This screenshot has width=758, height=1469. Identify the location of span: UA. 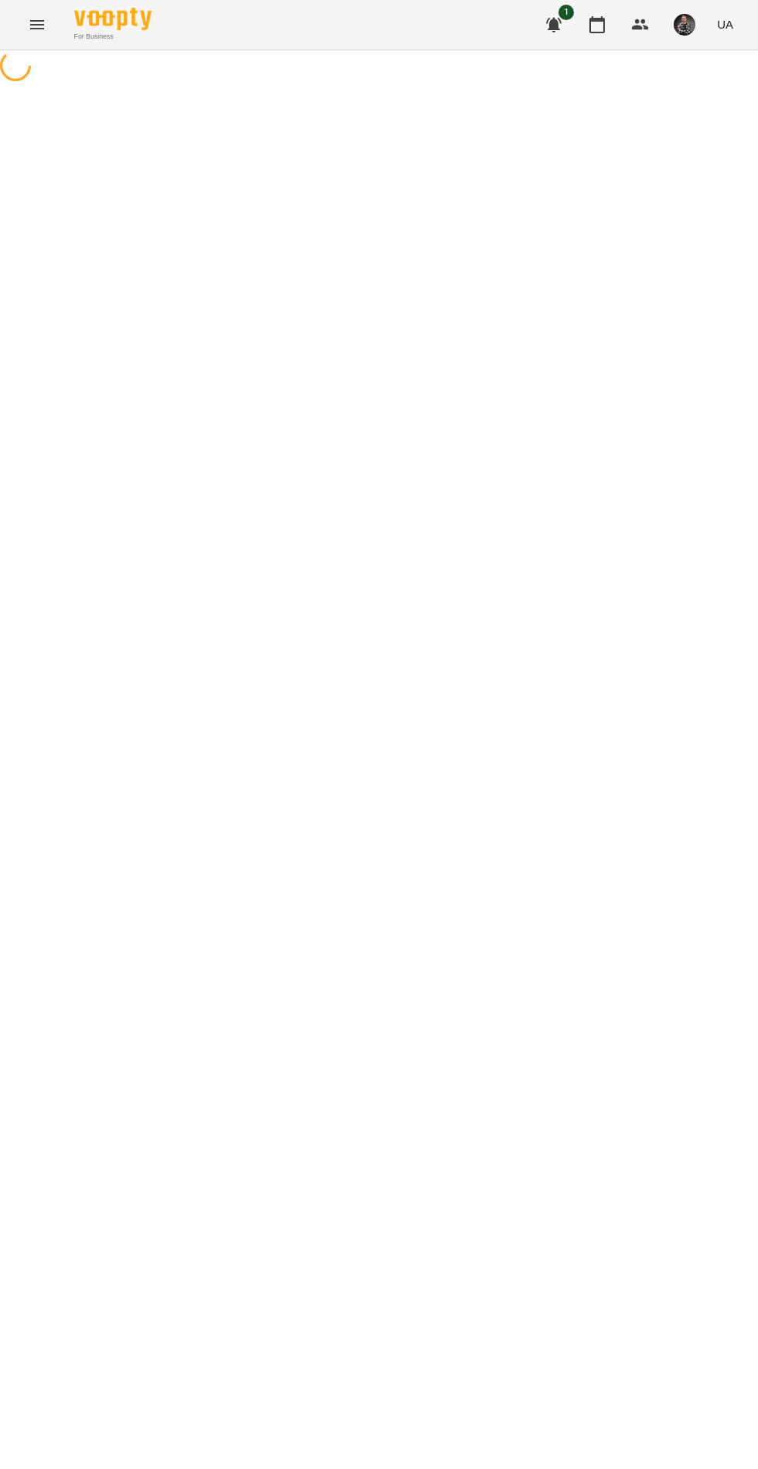
(724, 24).